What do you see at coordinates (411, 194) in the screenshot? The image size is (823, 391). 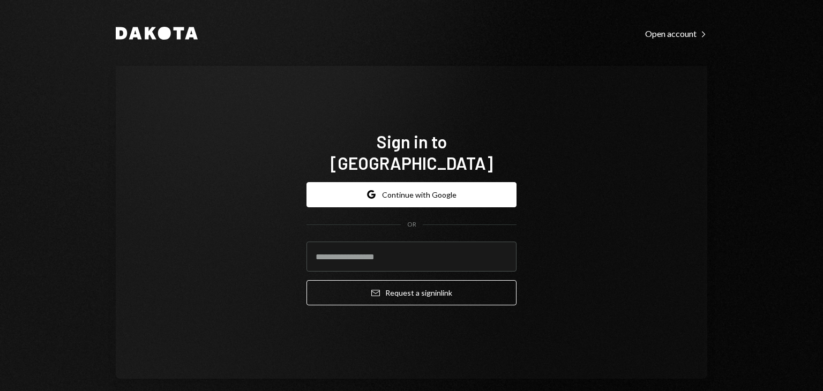 I see `button: Continue with Google` at bounding box center [411, 194].